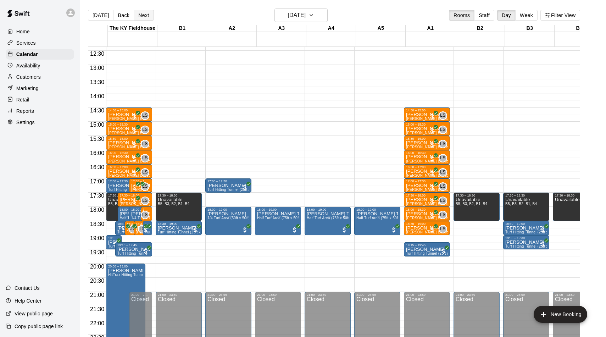 The width and height of the screenshot is (606, 337). What do you see at coordinates (97, 139) in the screenshot?
I see `span: 15:30` at bounding box center [97, 139].